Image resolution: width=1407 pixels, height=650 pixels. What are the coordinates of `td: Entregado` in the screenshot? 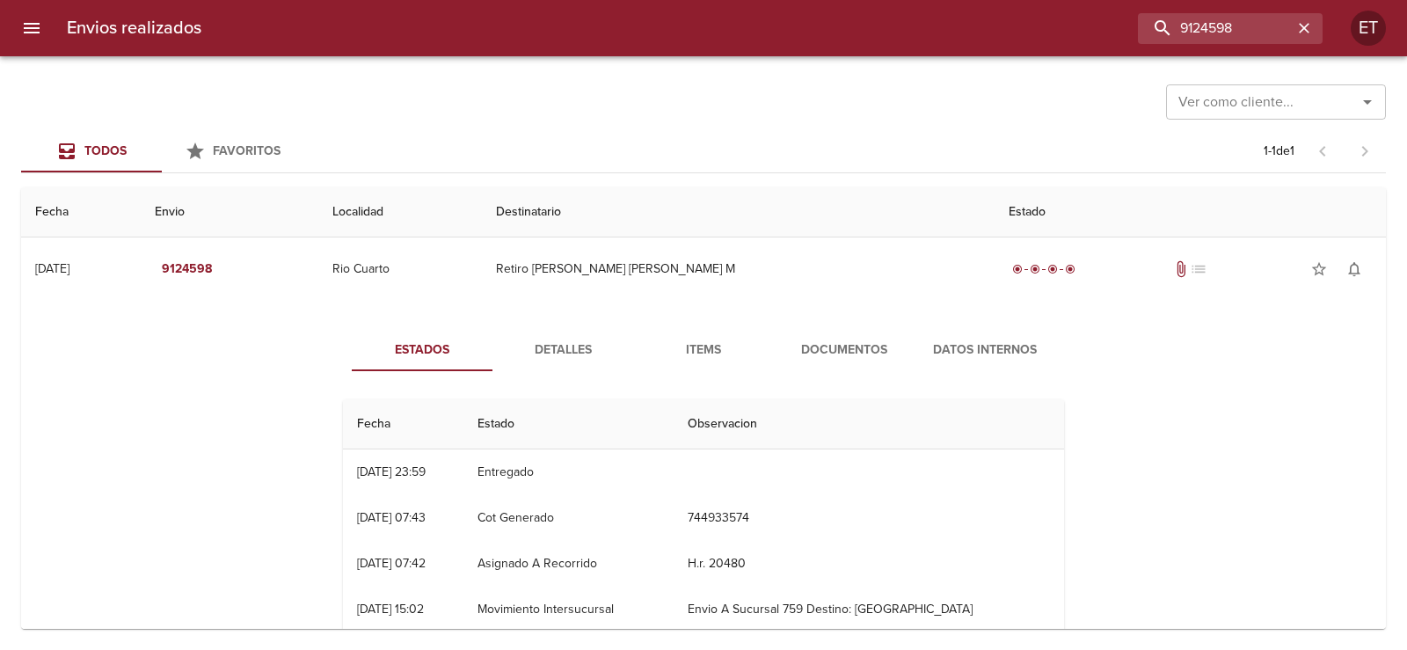 It's located at (568, 472).